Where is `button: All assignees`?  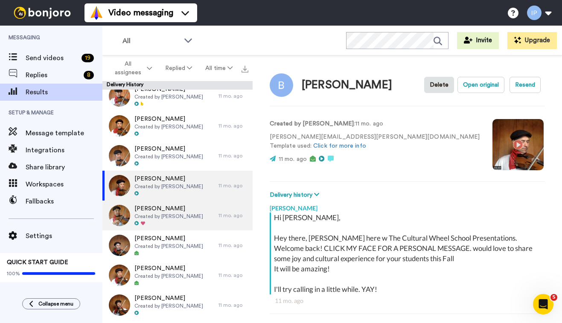
button: All assignees is located at coordinates (132, 68).